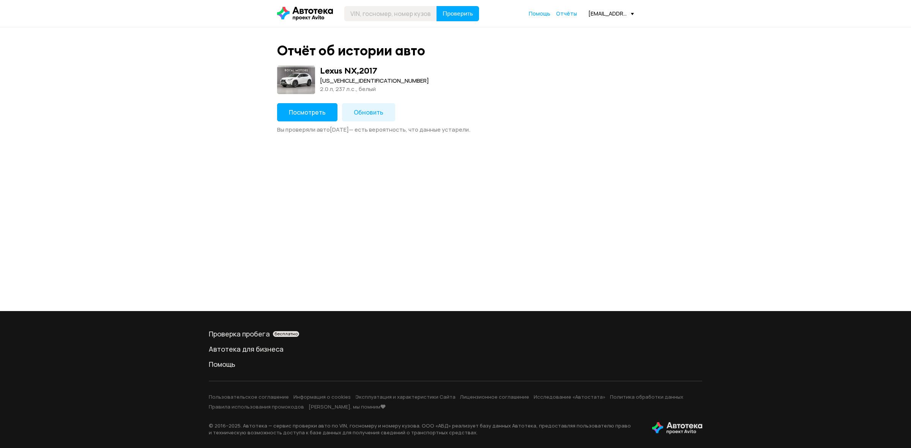  I want to click on span: Отчёты, so click(566, 13).